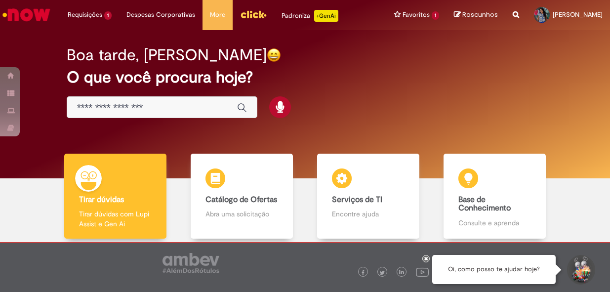  What do you see at coordinates (253, 14) in the screenshot?
I see `img: click_logo_yellow_360x200.png` at bounding box center [253, 14].